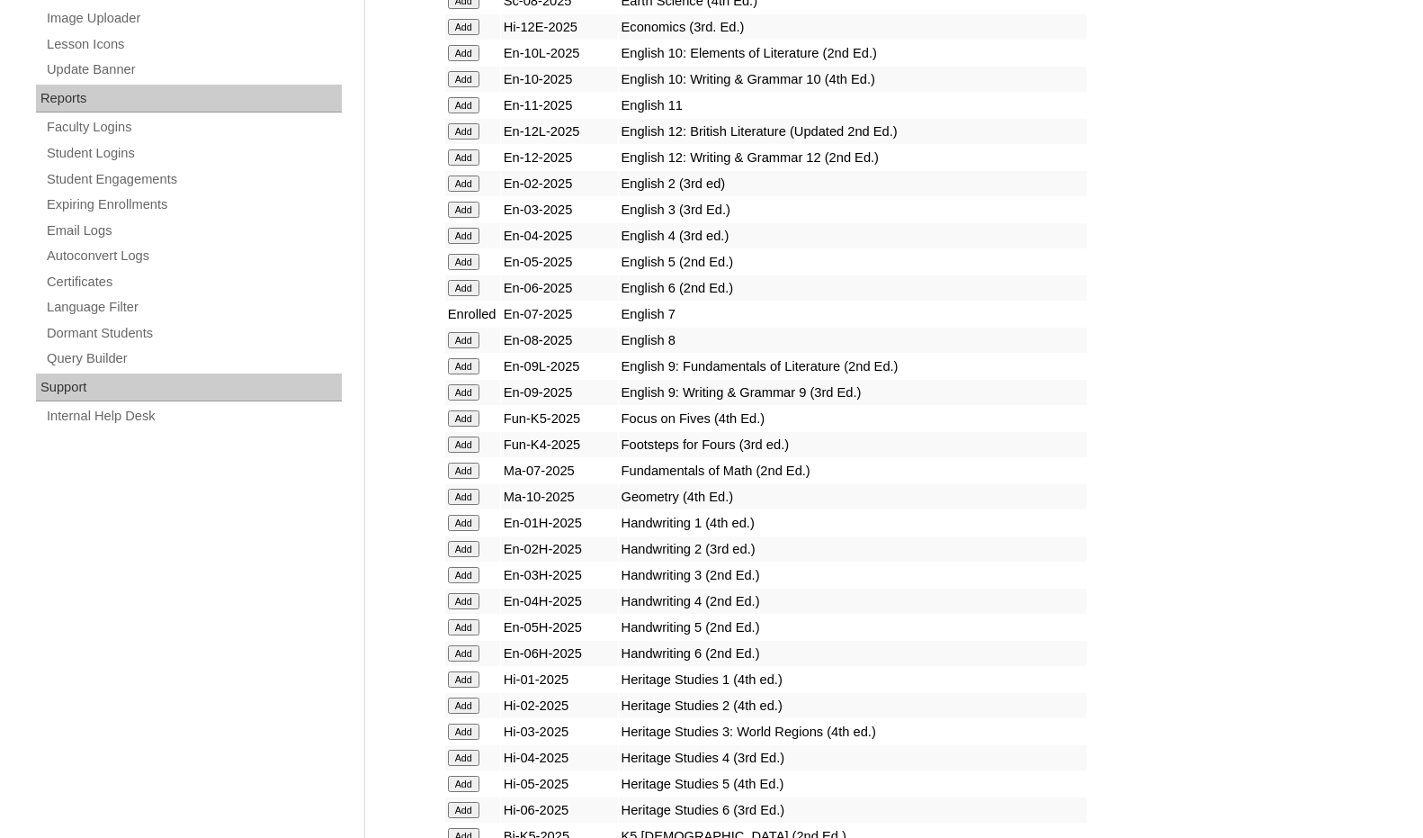  Describe the element at coordinates (472, 314) in the screenshot. I see `td: Enrolled` at that location.